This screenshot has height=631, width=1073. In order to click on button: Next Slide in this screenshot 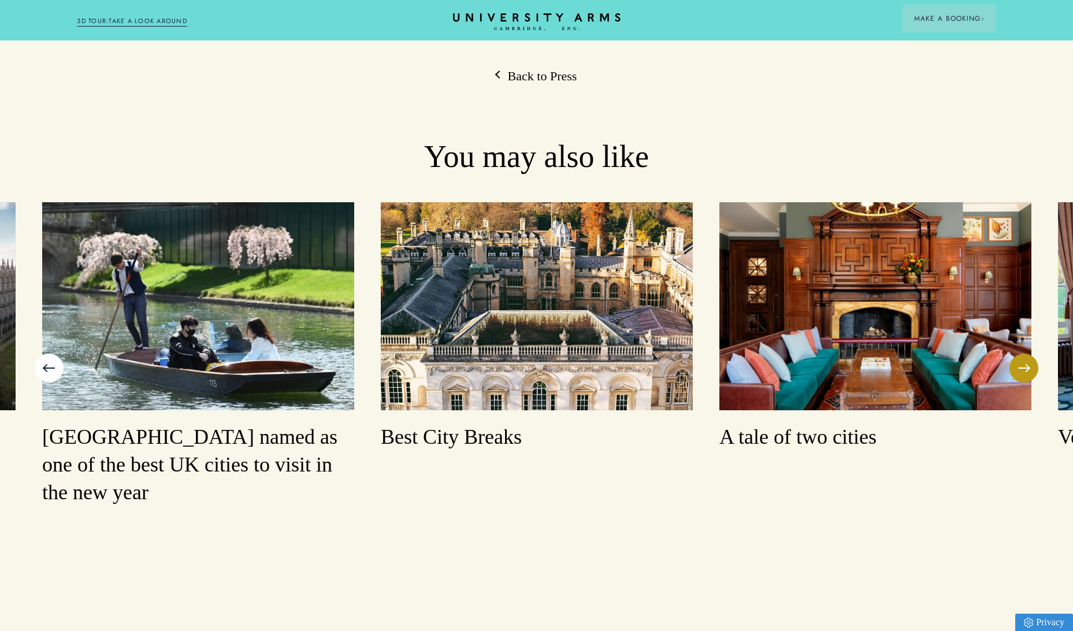, I will do `click(1024, 368)`.